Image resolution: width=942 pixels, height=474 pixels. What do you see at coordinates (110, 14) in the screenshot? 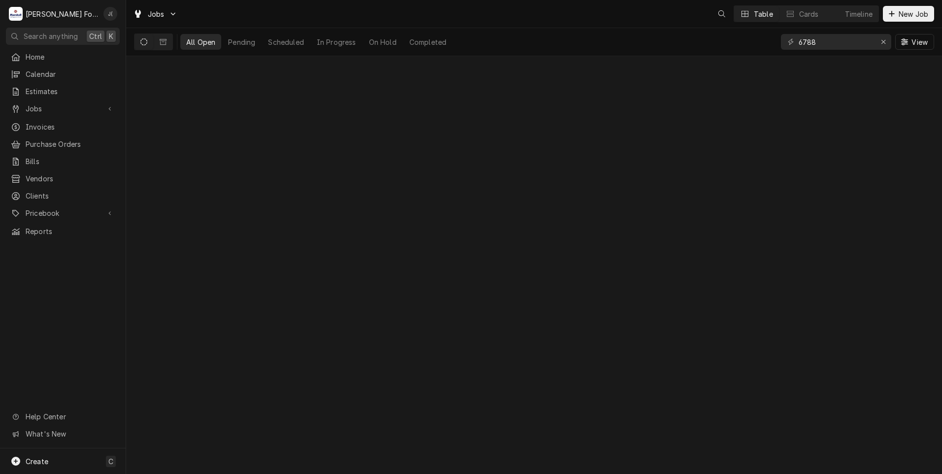
I see `div: J(` at bounding box center [110, 14].